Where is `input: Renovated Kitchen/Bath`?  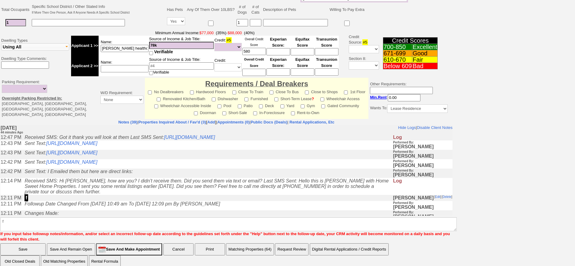
input: Renovated Kitchen/Bath is located at coordinates (158, 99).